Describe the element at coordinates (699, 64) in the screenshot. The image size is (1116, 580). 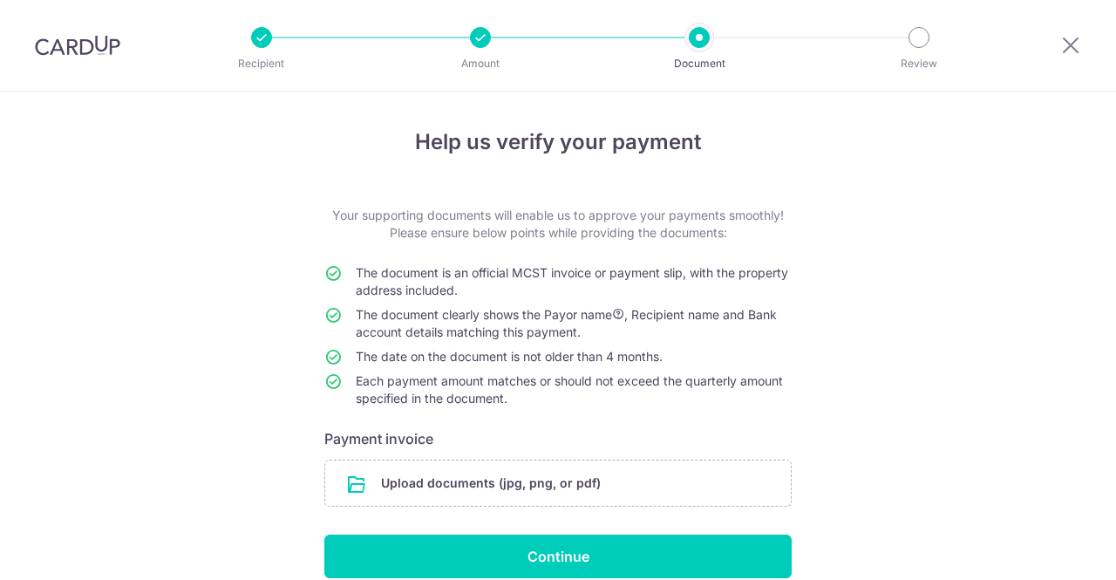
I see `p: Document` at that location.